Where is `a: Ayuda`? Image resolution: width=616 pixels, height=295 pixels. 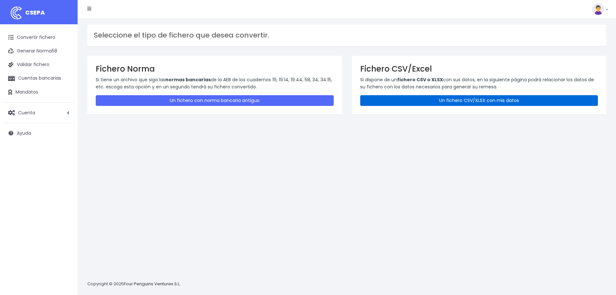 a: Ayuda is located at coordinates (39, 133).